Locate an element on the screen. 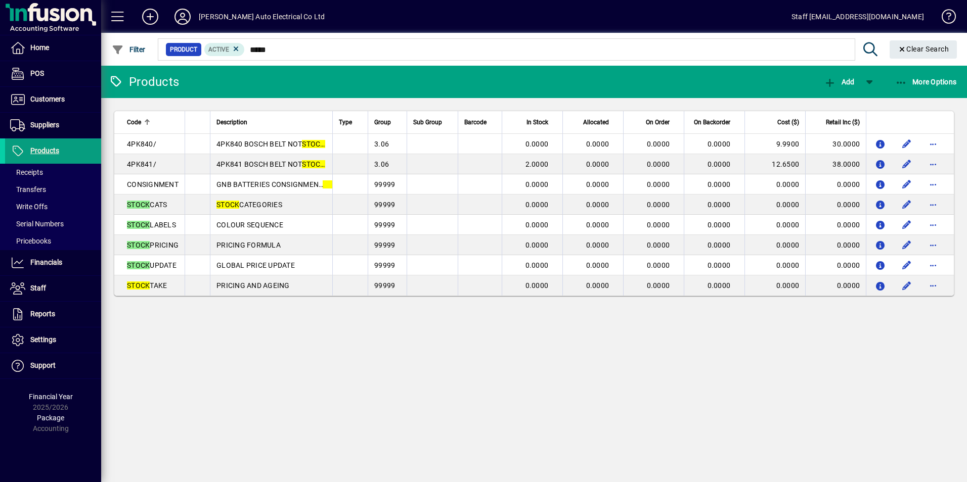  span: GLOBAL PRICE UPDATE is located at coordinates (255, 265).